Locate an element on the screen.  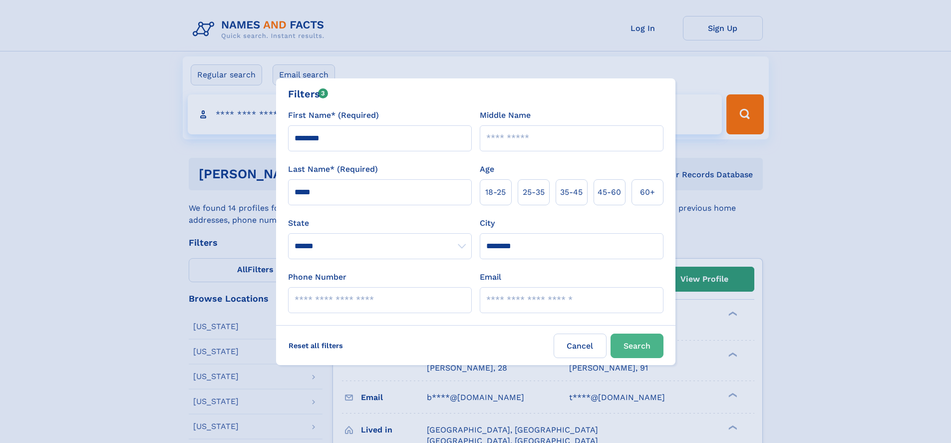
div: Filters is located at coordinates (308, 94).